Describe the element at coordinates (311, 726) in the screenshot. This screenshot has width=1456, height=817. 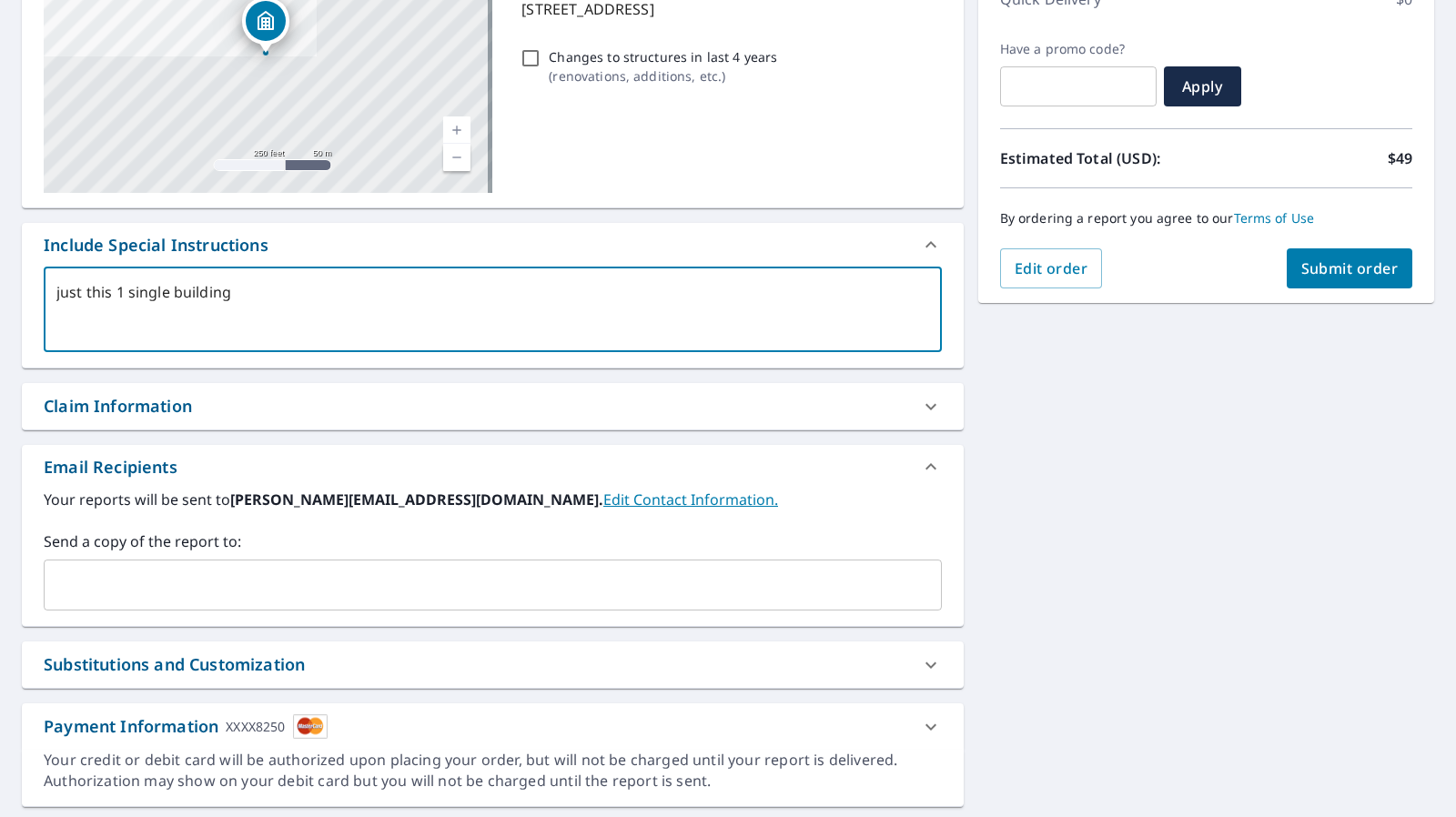
I see `img: cardImage` at that location.